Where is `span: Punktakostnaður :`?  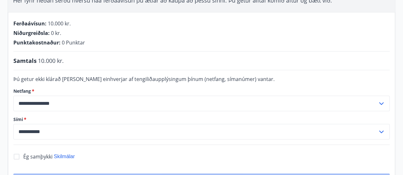
span: Punktakostnaður : is located at coordinates (37, 43).